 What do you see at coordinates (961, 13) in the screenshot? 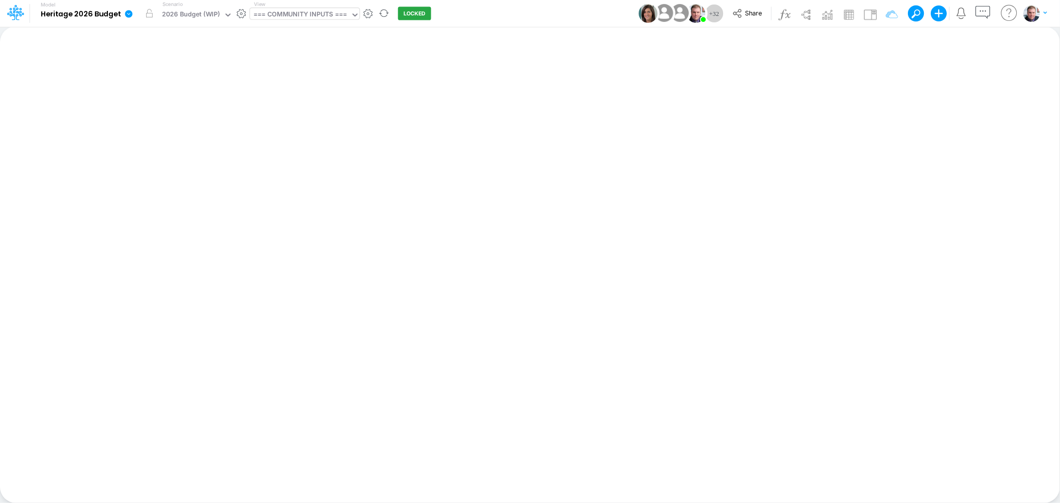
I see `a: Notifications` at bounding box center [961, 13].